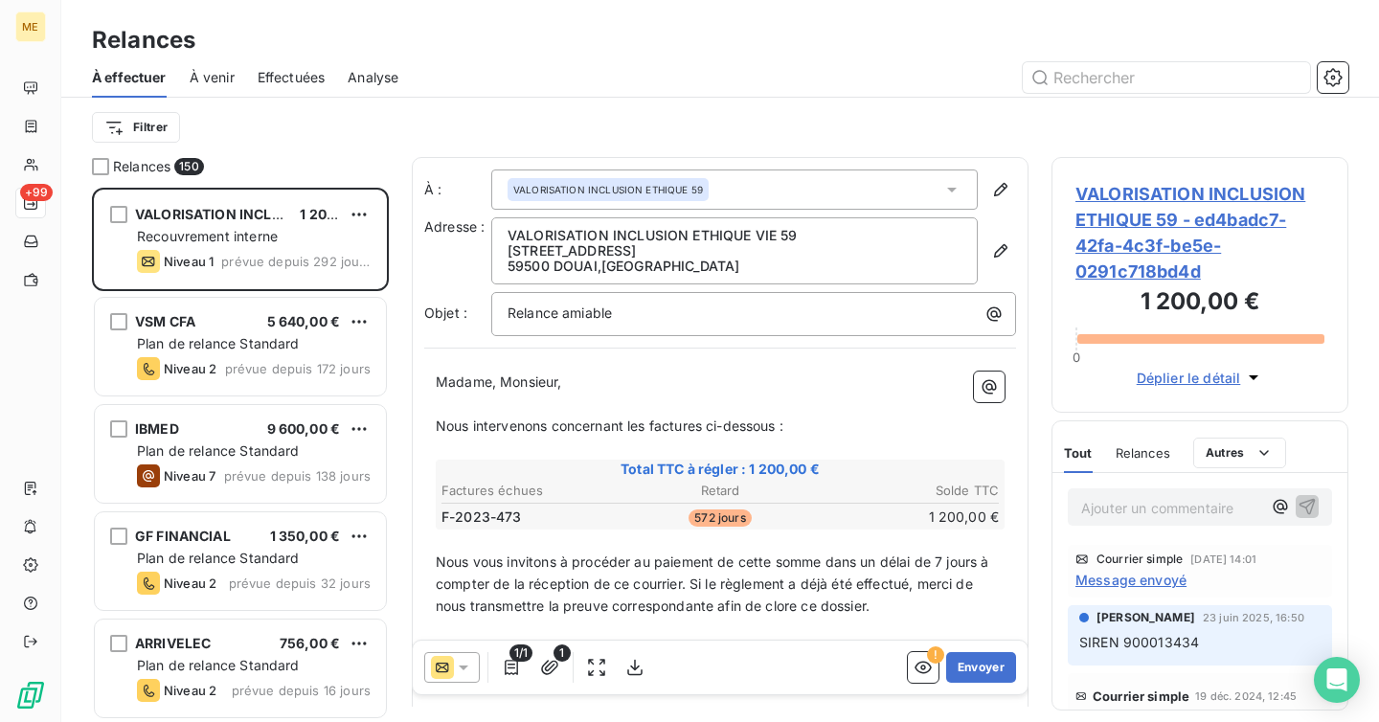 This screenshot has height=722, width=1379. What do you see at coordinates (1167, 78) in the screenshot?
I see `input: Rechercher` at bounding box center [1167, 78].